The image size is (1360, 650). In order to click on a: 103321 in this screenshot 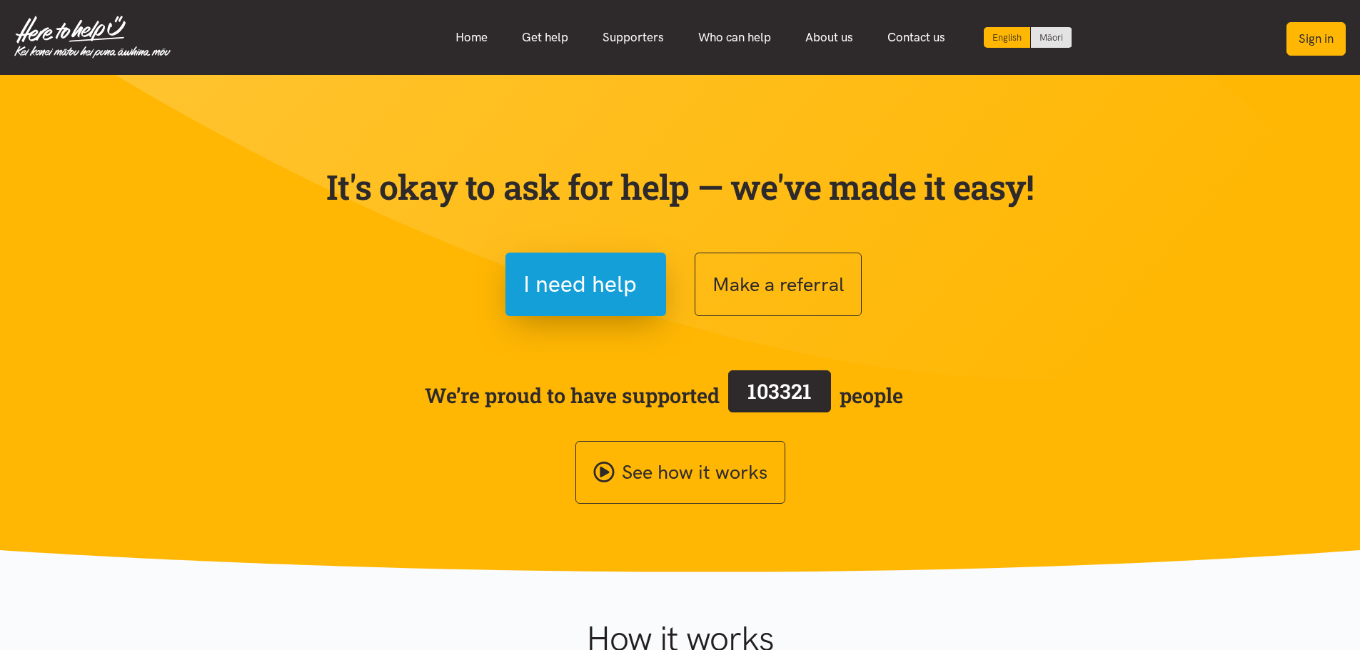, I will do `click(779, 395)`.